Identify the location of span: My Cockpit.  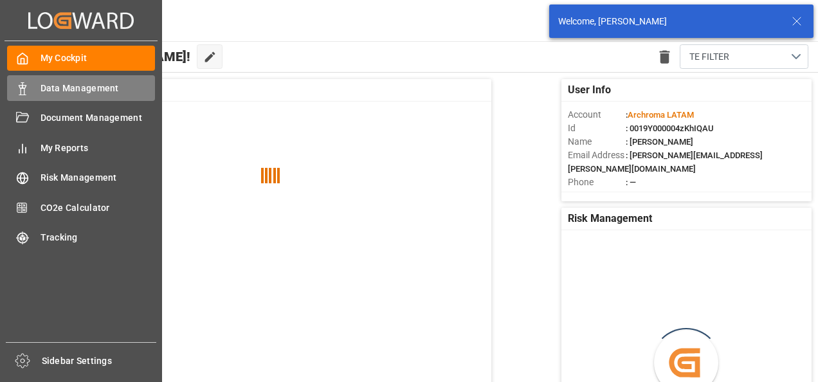
(98, 58).